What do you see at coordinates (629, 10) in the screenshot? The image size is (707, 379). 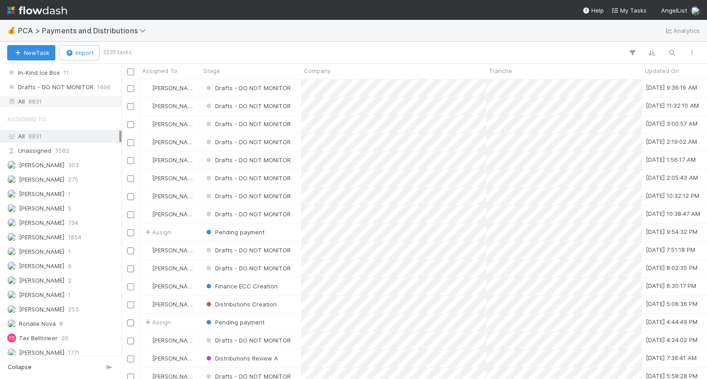 I see `span: My Tasks` at bounding box center [629, 10].